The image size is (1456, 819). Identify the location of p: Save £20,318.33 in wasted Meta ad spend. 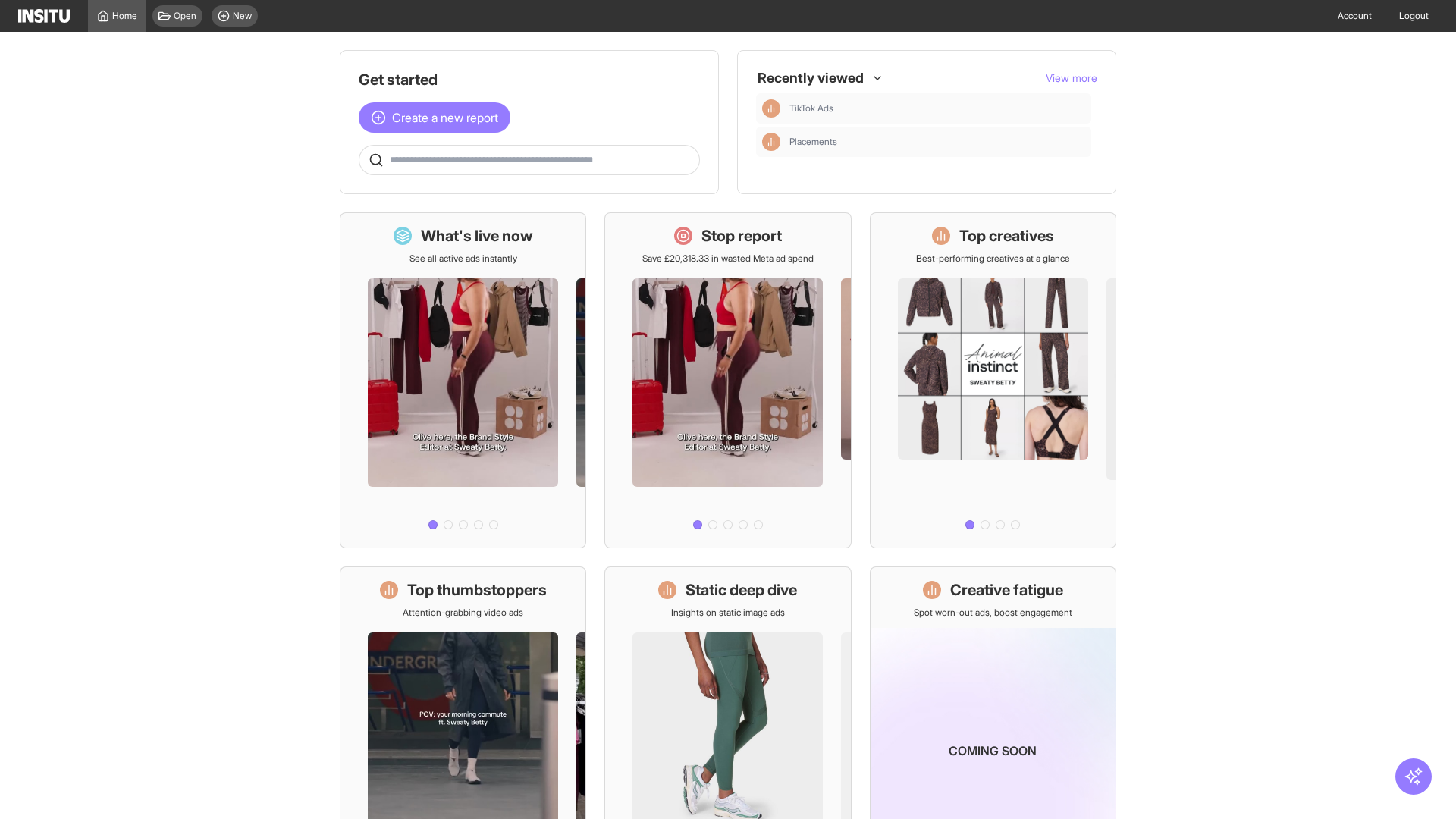
(728, 258).